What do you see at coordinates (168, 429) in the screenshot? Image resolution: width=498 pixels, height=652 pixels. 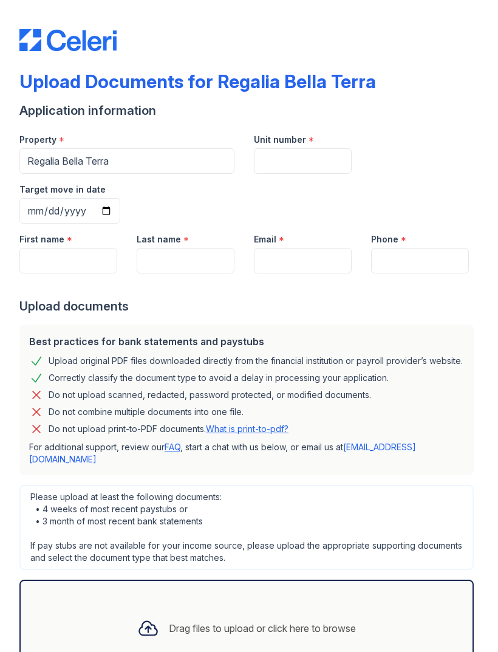 I see `p: Do not upload print-to-PDF documents.` at bounding box center [168, 429].